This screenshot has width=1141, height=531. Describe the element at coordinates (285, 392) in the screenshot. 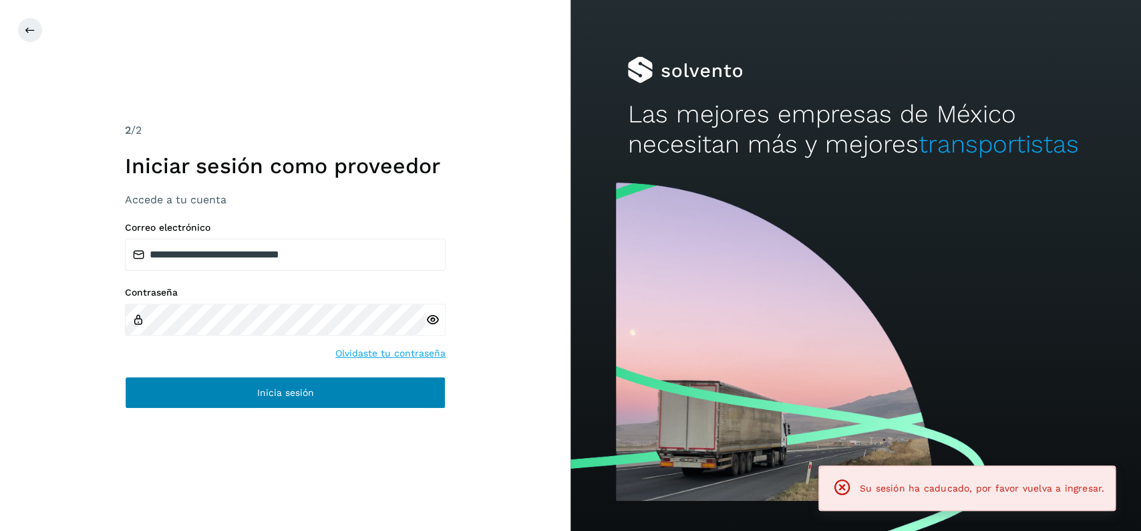

I see `span: Inicia sesión` at that location.